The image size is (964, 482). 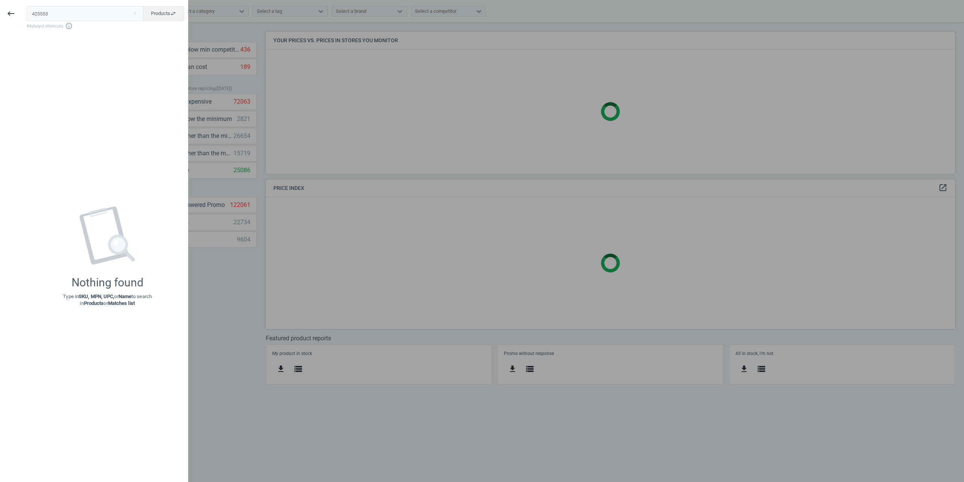 I want to click on input: Enter the SKU or product name, so click(x=85, y=14).